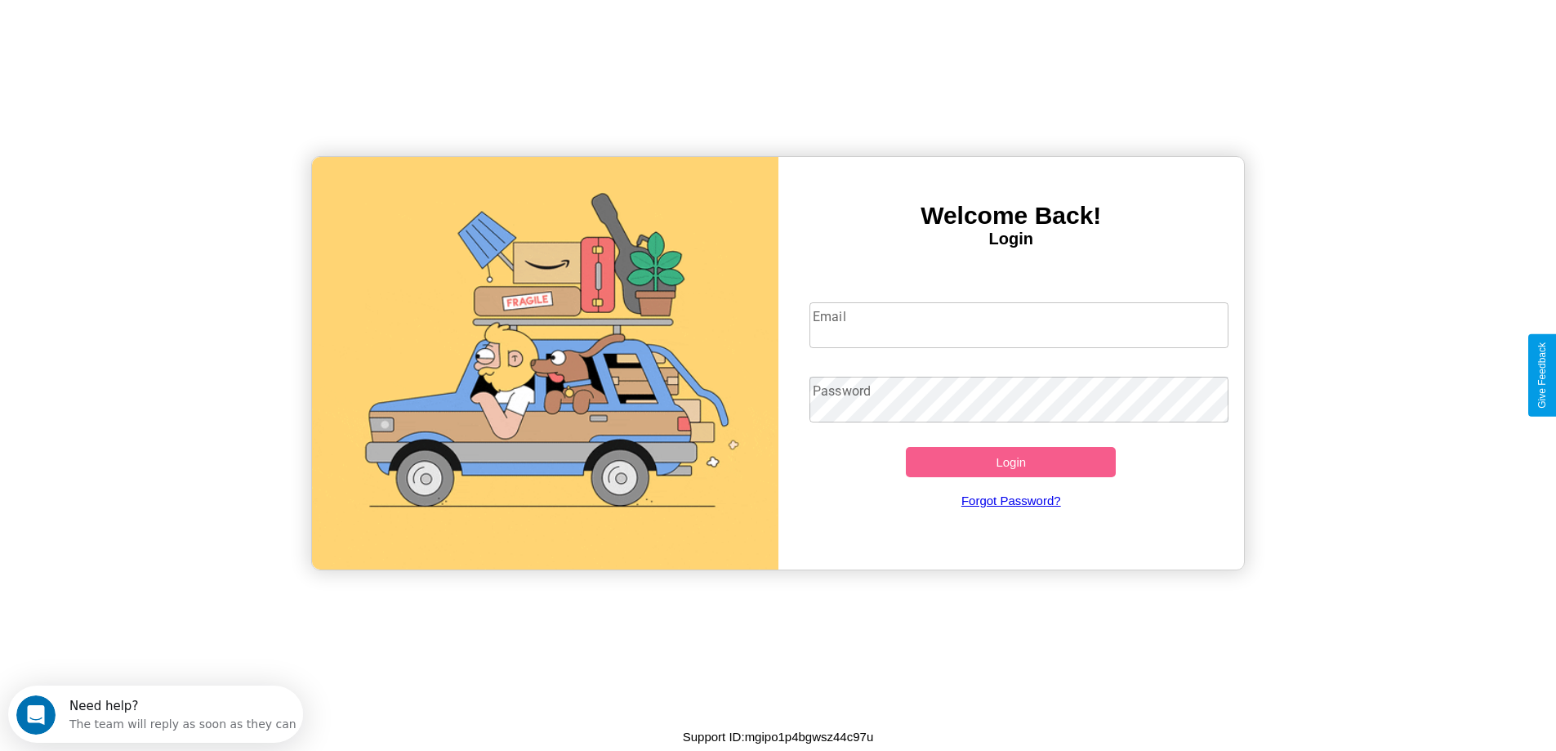 The height and width of the screenshot is (751, 1556). What do you see at coordinates (1011, 239) in the screenshot?
I see `h4: Login` at bounding box center [1011, 239].